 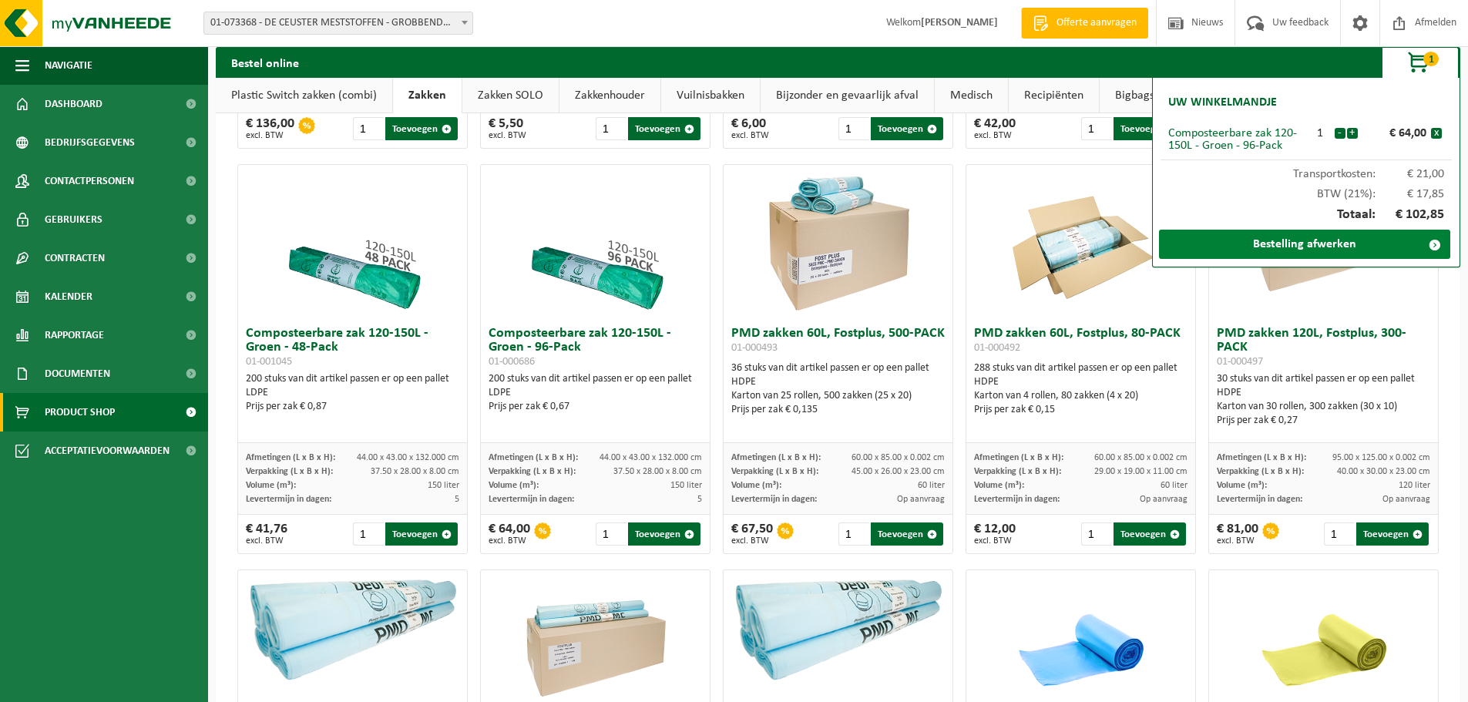 I want to click on span: 01-000492, so click(x=997, y=348).